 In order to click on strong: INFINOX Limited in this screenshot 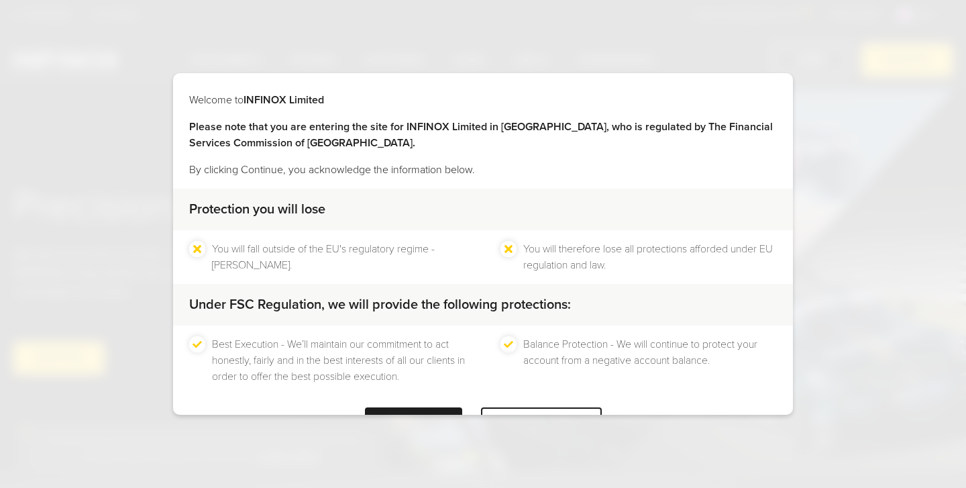, I will do `click(284, 100)`.